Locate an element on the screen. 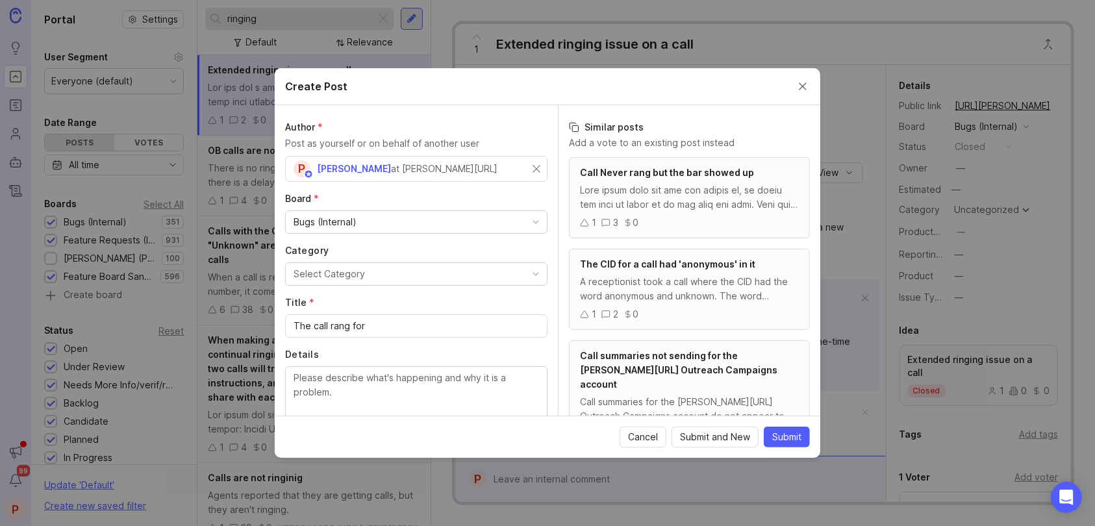 This screenshot has height=526, width=1095. span: The CID for a call had 'anonymous' in it is located at coordinates (668, 264).